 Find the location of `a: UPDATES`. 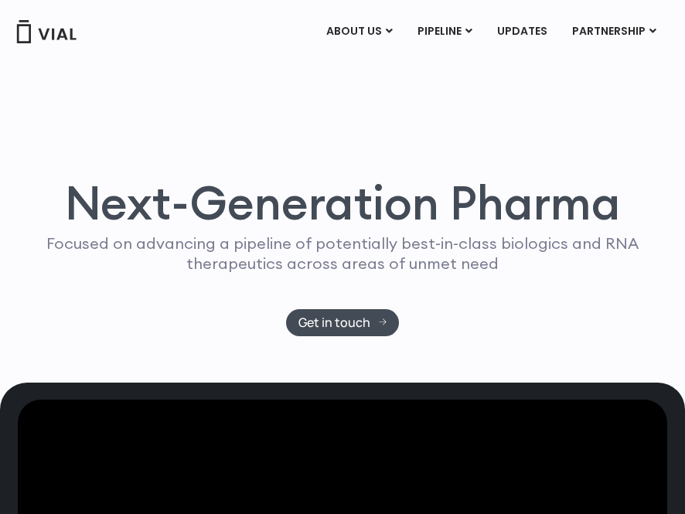

a: UPDATES is located at coordinates (522, 32).